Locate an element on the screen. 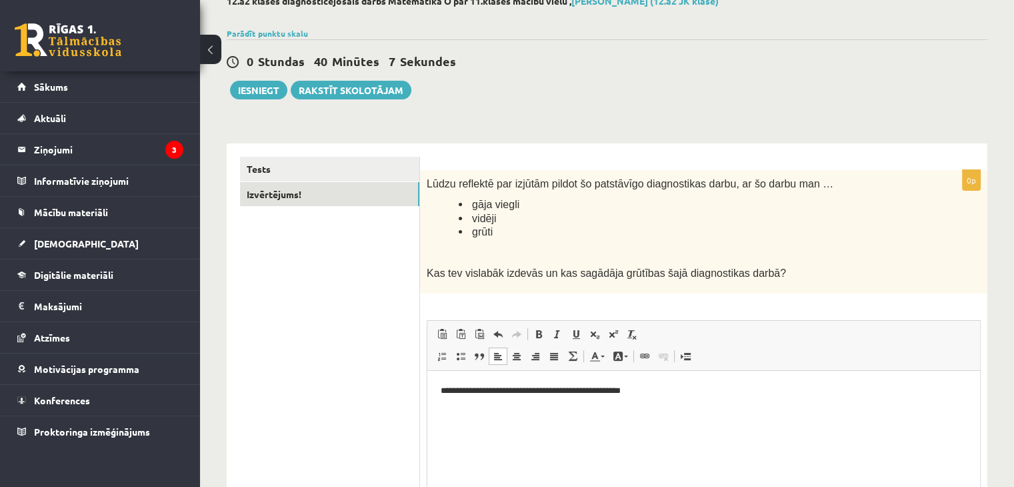  a: Bold (Ctrl+B) is located at coordinates (538, 334).